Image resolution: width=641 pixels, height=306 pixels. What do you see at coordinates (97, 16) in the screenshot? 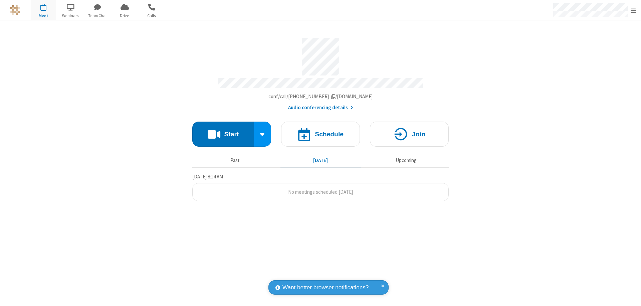
I see `span: Team Chat` at bounding box center [97, 16].